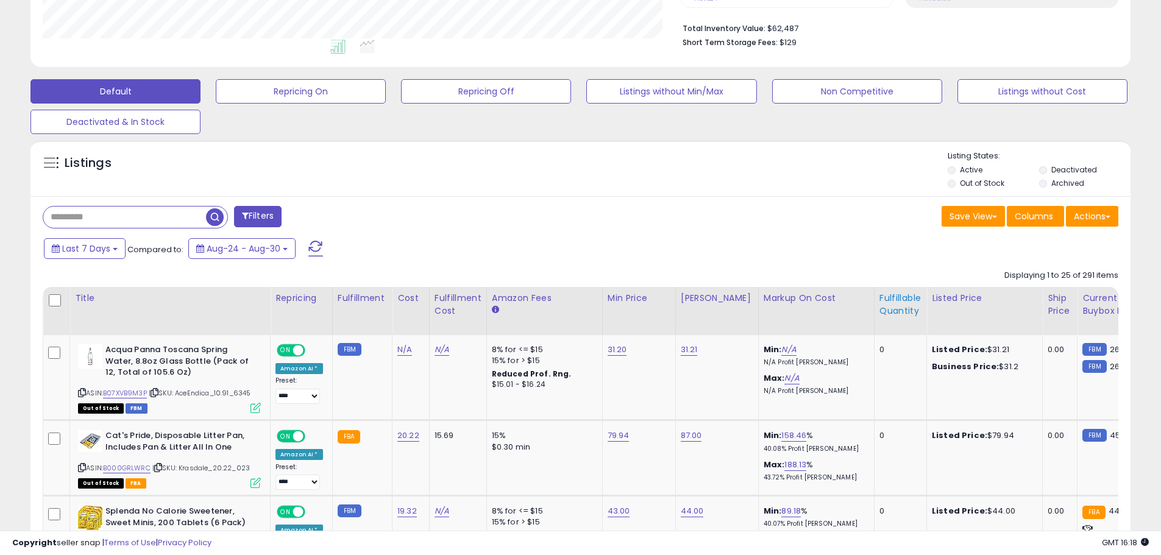 Image resolution: width=1161 pixels, height=555 pixels. Describe the element at coordinates (243, 249) in the screenshot. I see `span: Aug-24 - Aug-30` at that location.